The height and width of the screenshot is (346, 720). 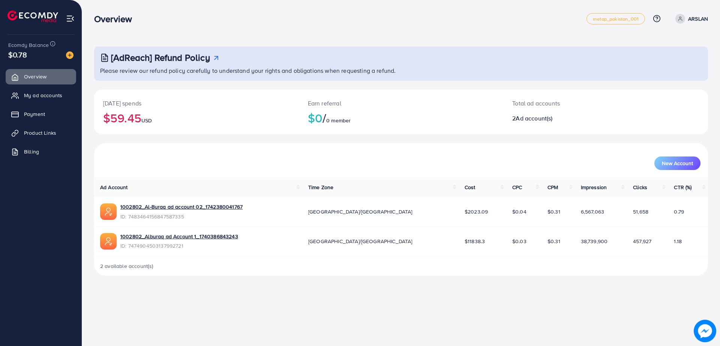 I want to click on span: Product Links, so click(x=40, y=133).